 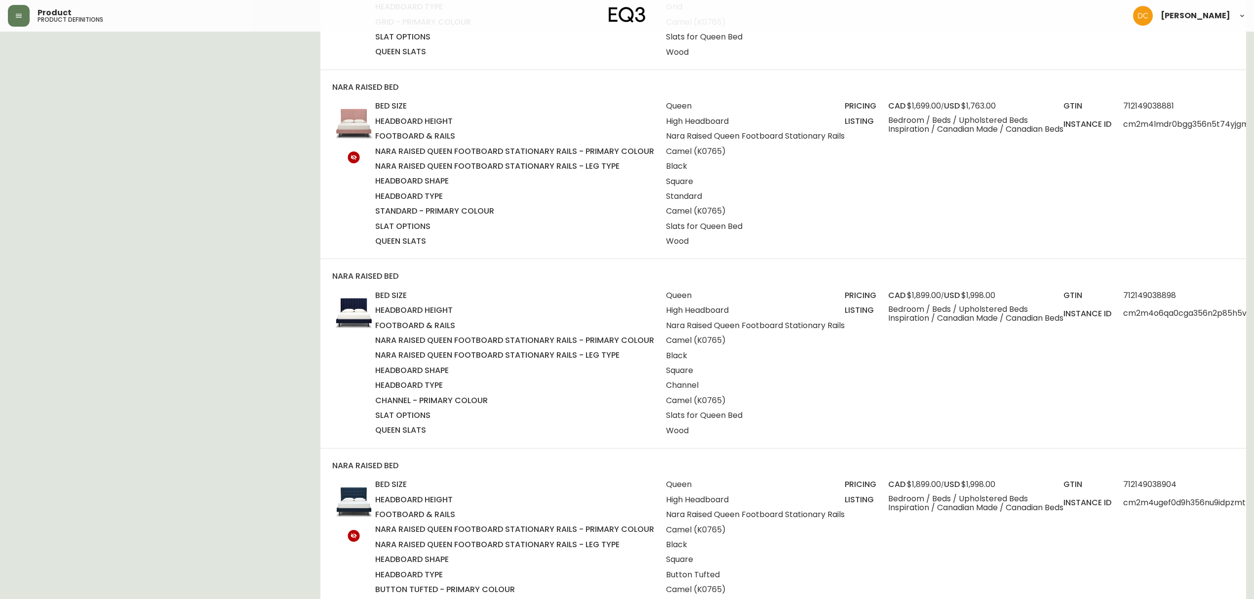 What do you see at coordinates (354, 122) in the screenshot?
I see `img: 72930cf2-b9c8-4a69-bd7f-ba04e69aef00Optional[eq3-nara-fabric-bed-frame].jpg` at bounding box center [354, 122].